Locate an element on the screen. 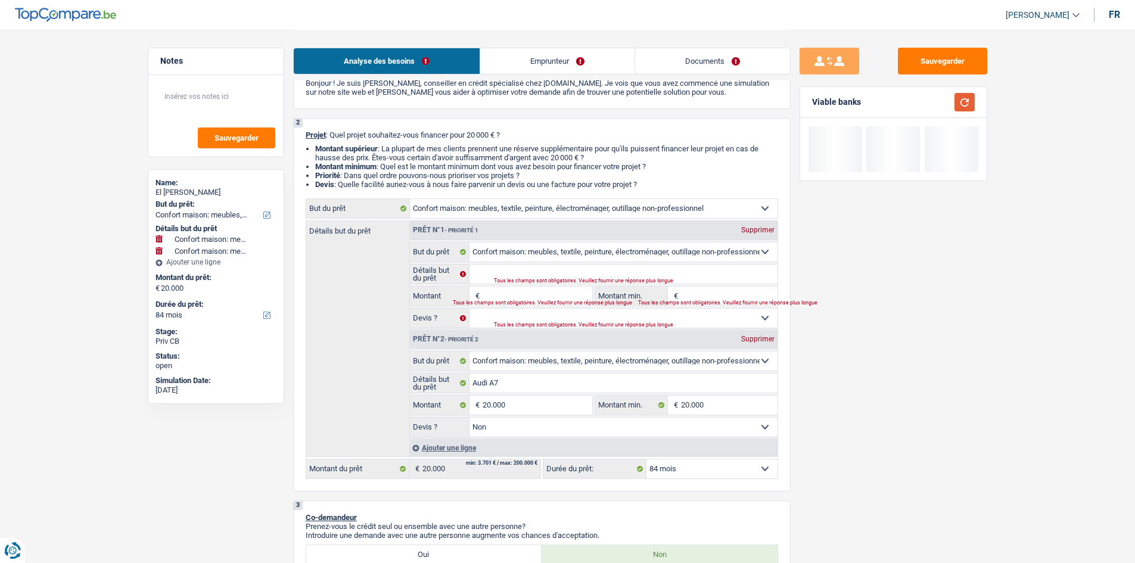 This screenshot has width=1135, height=563. strong: Montant minimum is located at coordinates (346, 166).